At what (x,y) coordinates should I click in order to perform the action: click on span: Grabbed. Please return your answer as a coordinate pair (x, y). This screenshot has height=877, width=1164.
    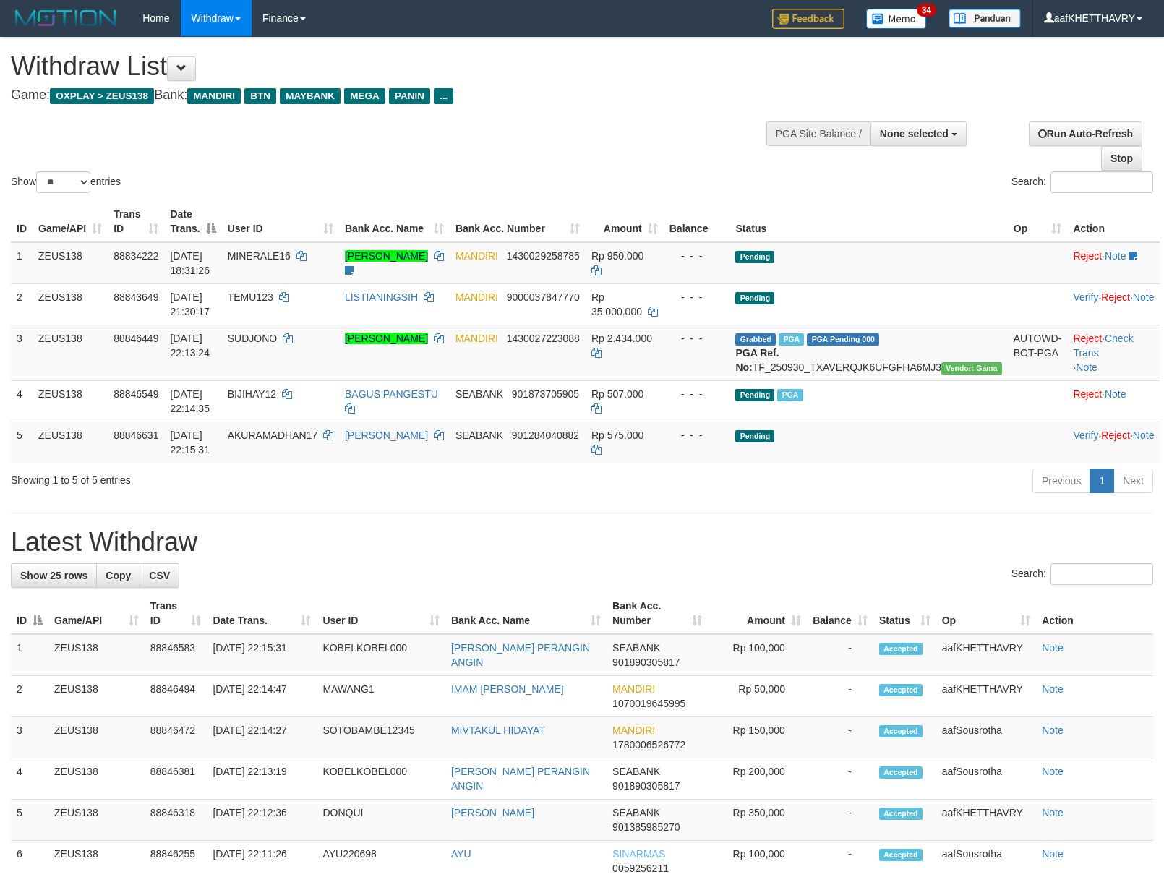
    Looking at the image, I should click on (756, 339).